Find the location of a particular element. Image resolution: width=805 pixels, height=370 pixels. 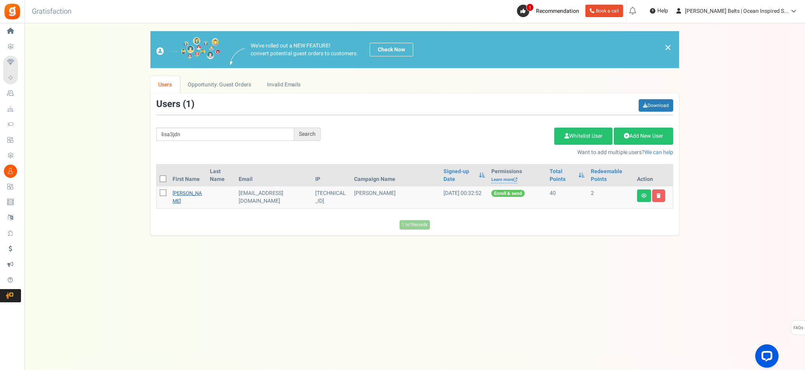

i: Delete user is located at coordinates (658, 195).